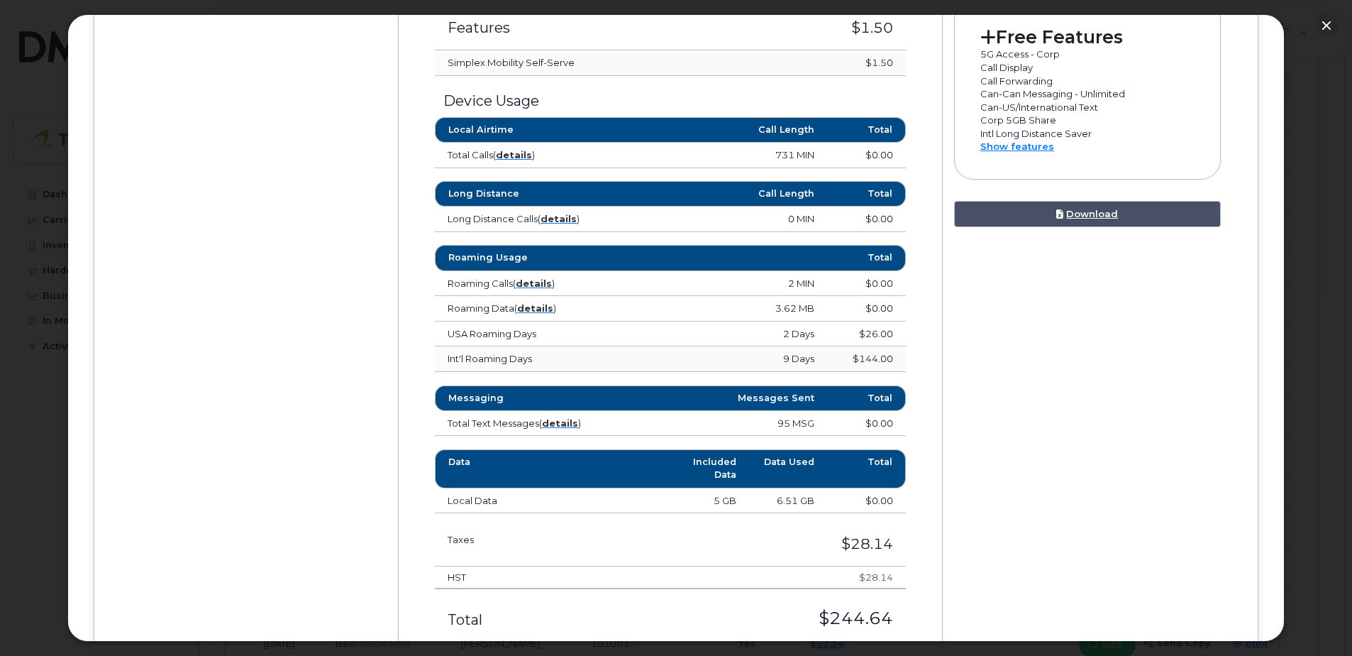 The image size is (1352, 656). I want to click on h4: $28.14, so click(770, 577).